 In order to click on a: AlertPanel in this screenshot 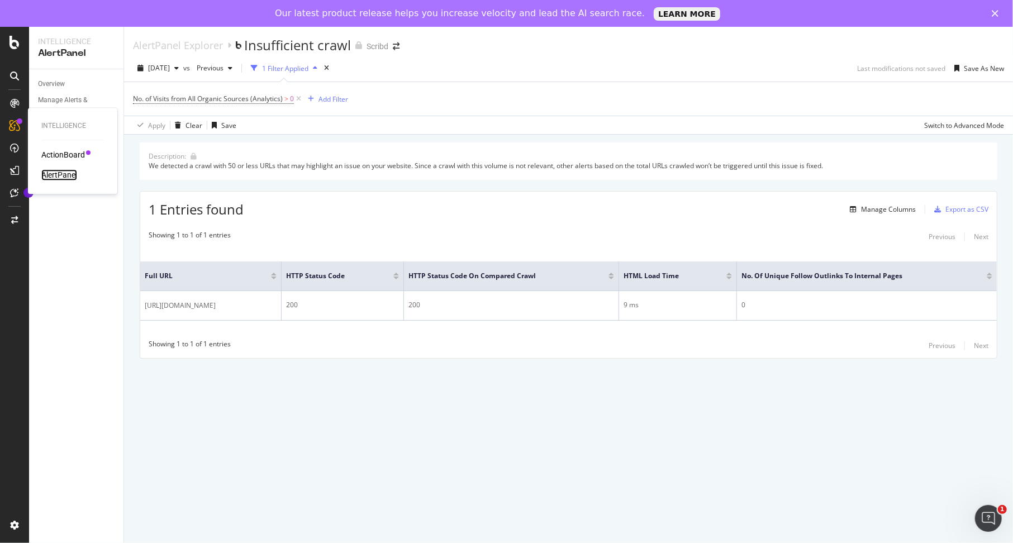, I will do `click(59, 175)`.